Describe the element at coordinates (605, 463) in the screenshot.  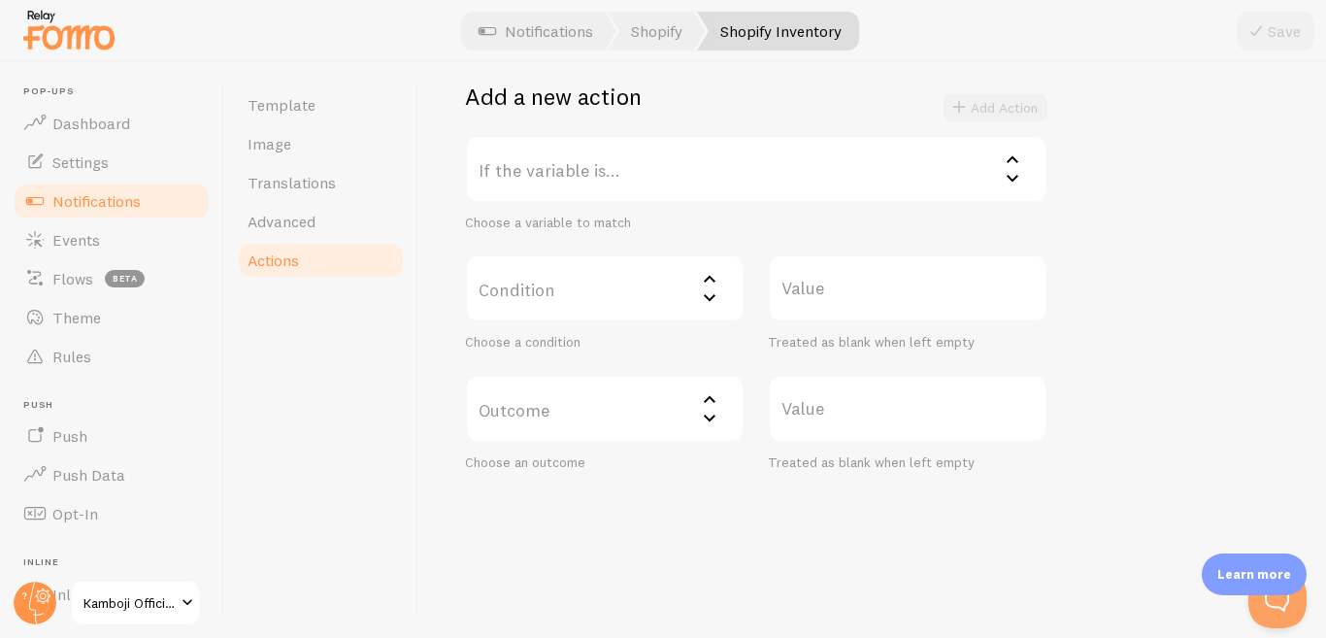
I see `div: Choose an outcome` at that location.